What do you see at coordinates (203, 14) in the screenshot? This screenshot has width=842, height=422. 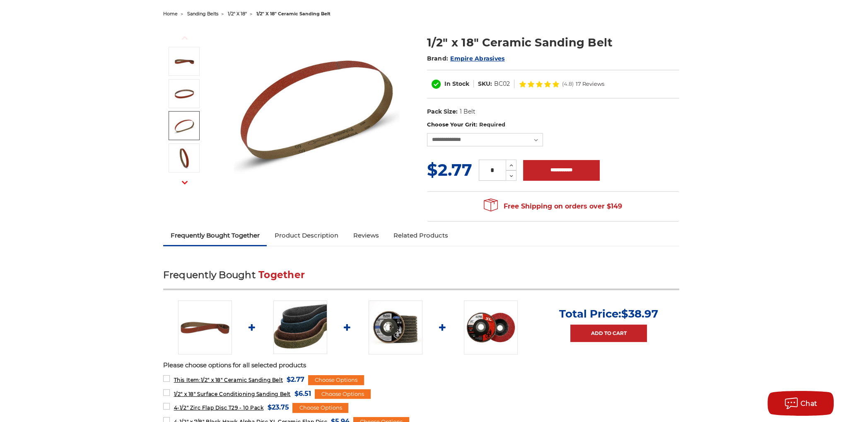 I see `a: sanding belts` at bounding box center [203, 14].